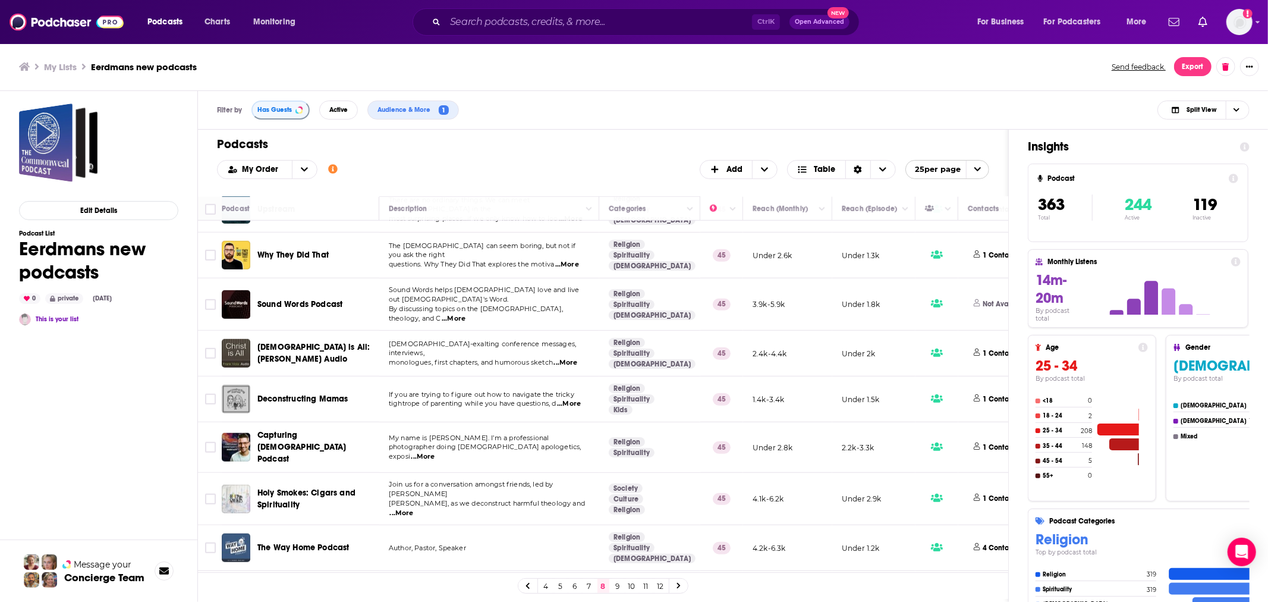  Describe the element at coordinates (768, 498) in the screenshot. I see `p: 4.1k-6.2k` at that location.